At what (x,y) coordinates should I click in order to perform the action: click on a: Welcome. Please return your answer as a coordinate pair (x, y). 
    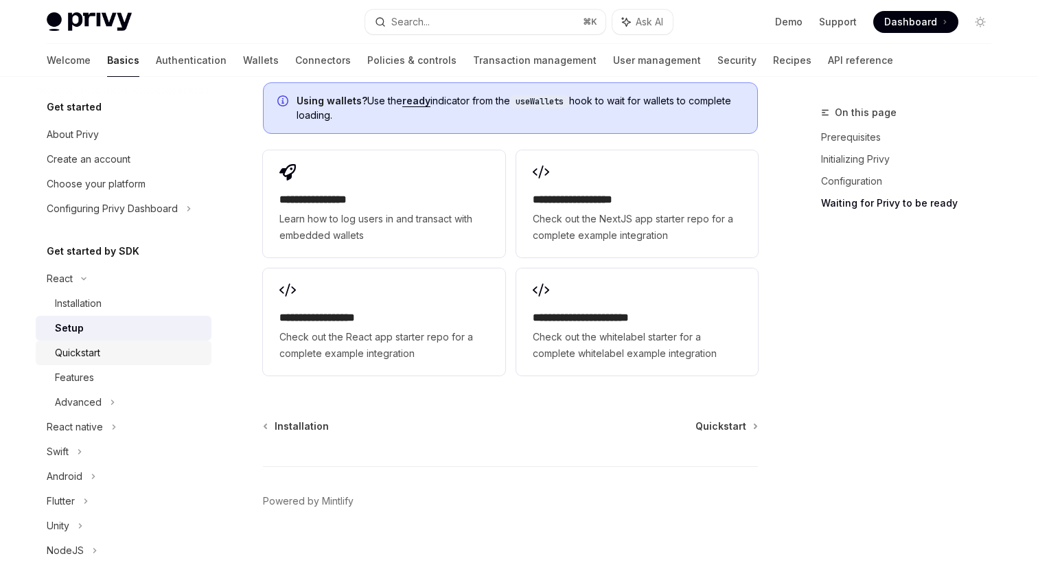
    Looking at the image, I should click on (69, 60).